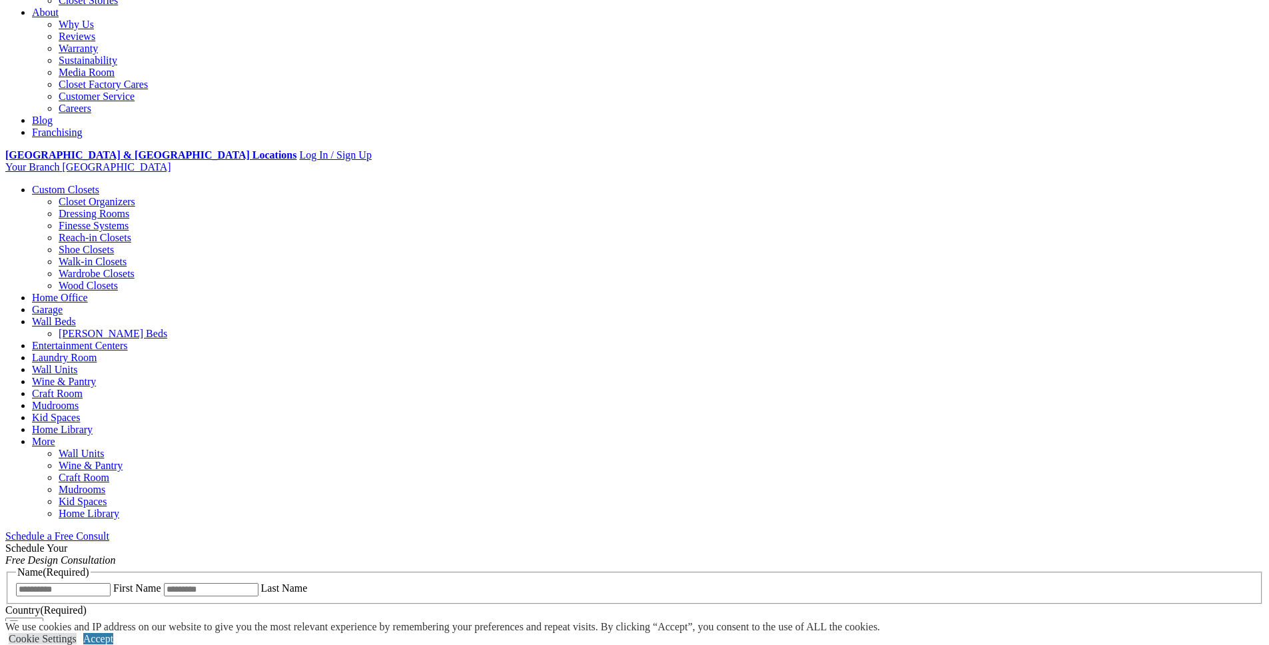 The image size is (1269, 645). Describe the element at coordinates (97, 201) in the screenshot. I see `a: Closet Organizers` at that location.